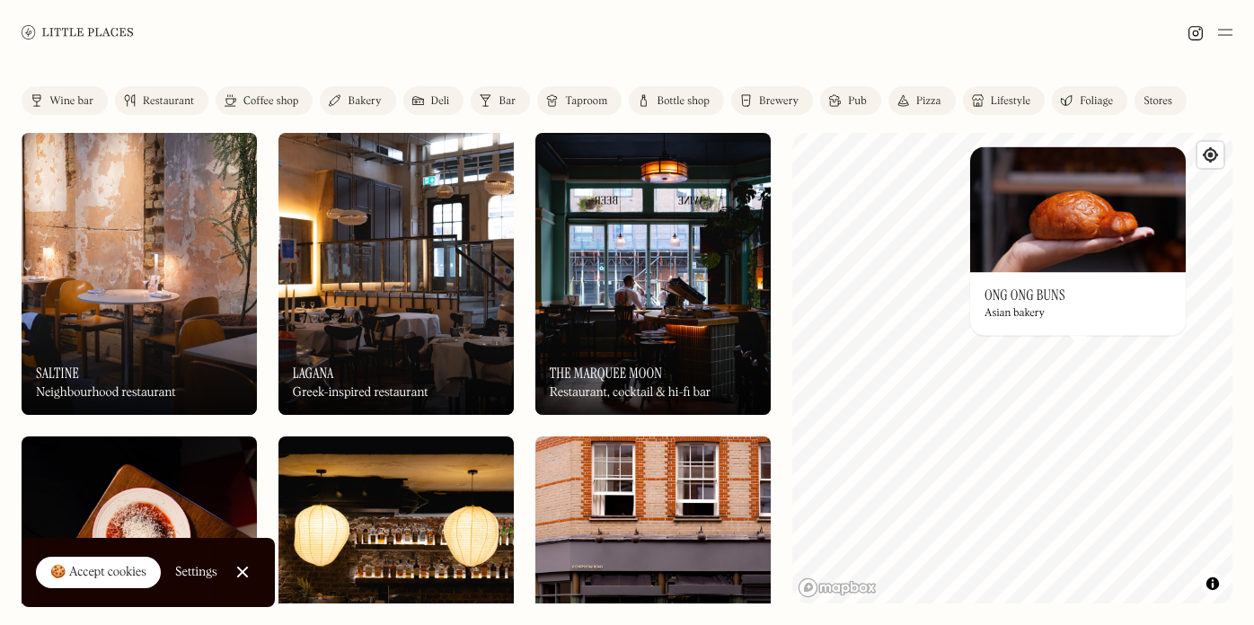 The width and height of the screenshot is (1254, 625). Describe the element at coordinates (360, 392) in the screenshot. I see `div: Greek-inspired restaurant` at that location.